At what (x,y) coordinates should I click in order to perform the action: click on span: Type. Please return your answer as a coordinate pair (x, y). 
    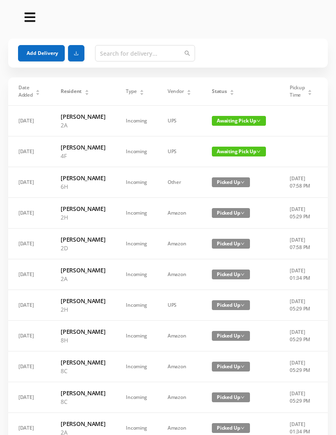
    Looking at the image, I should click on (131, 91).